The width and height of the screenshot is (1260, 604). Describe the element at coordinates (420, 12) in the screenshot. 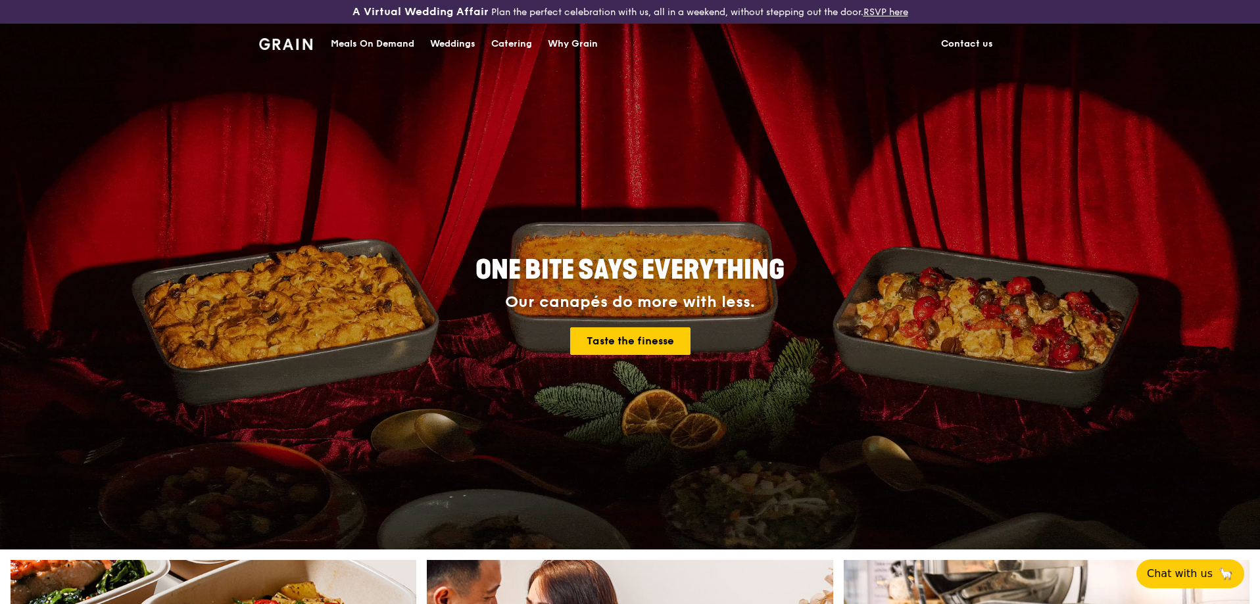

I see `h3: A Virtual Wedding Affair` at that location.